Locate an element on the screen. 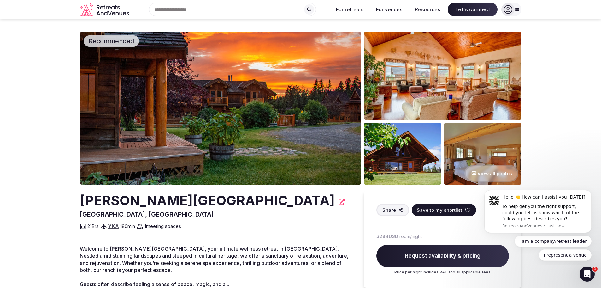  div: To help get you the right support, could you let us know which of the following best describes you? is located at coordinates (70, 28).